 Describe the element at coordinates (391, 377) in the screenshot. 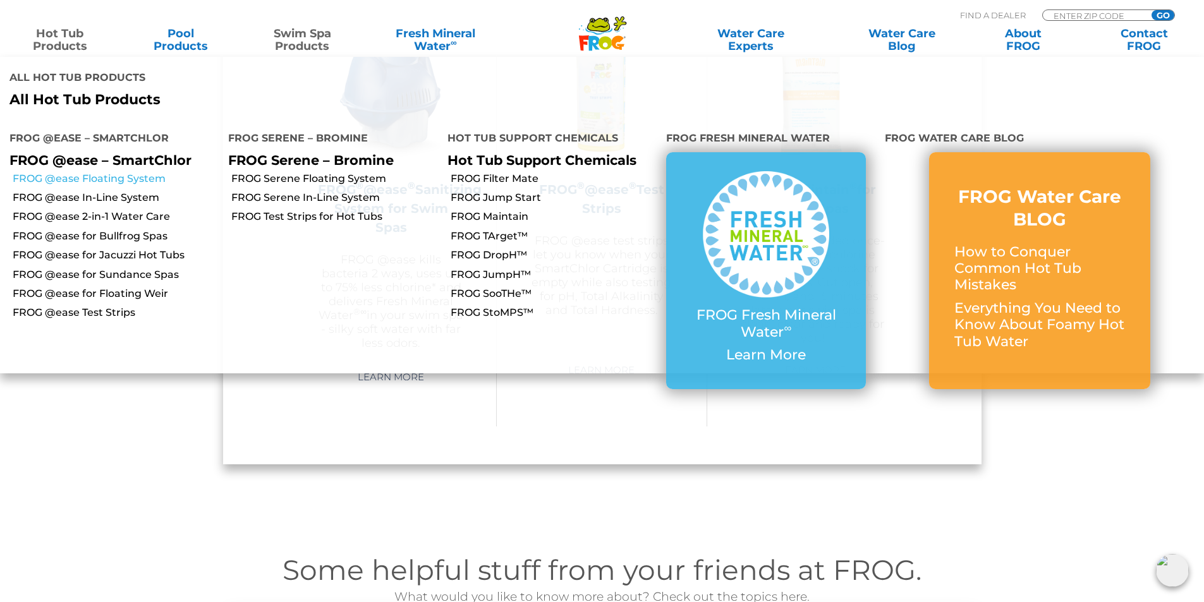

I see `a: Learn More` at that location.